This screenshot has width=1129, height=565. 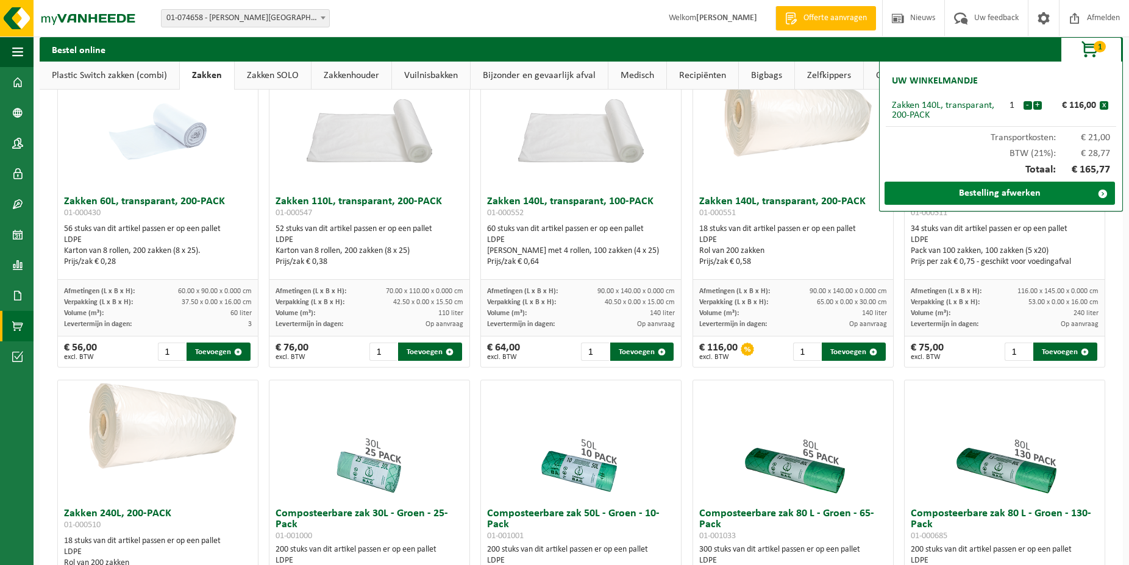 I want to click on img: 01-000552, so click(x=581, y=118).